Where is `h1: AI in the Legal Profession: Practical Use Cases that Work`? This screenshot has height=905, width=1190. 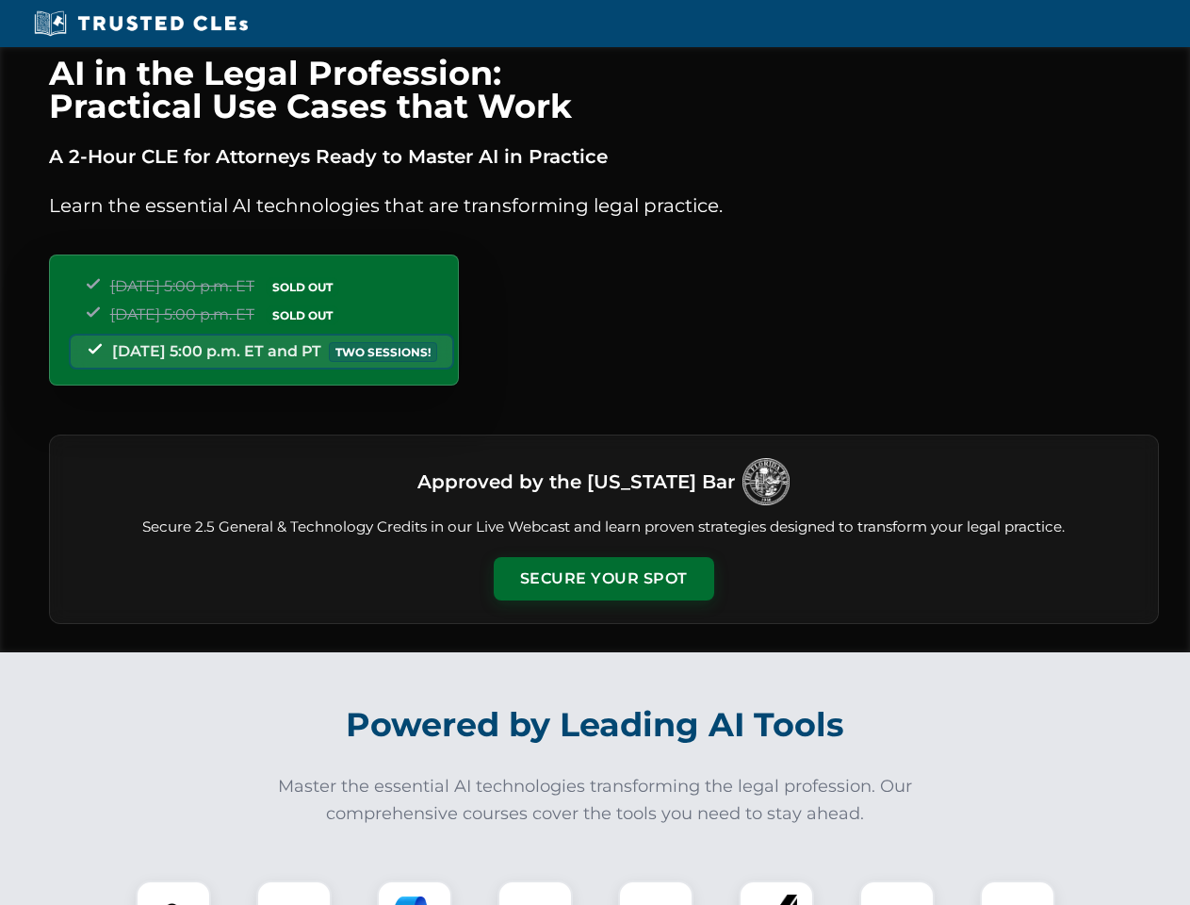 h1: AI in the Legal Profession: Practical Use Cases that Work is located at coordinates (604, 90).